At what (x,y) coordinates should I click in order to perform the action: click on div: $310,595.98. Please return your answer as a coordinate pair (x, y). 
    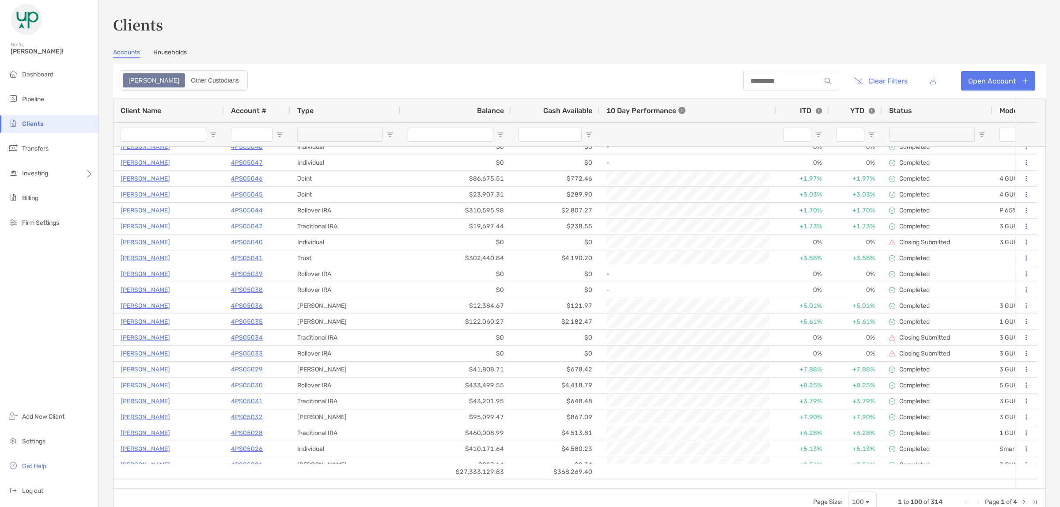
    Looking at the image, I should click on (456, 210).